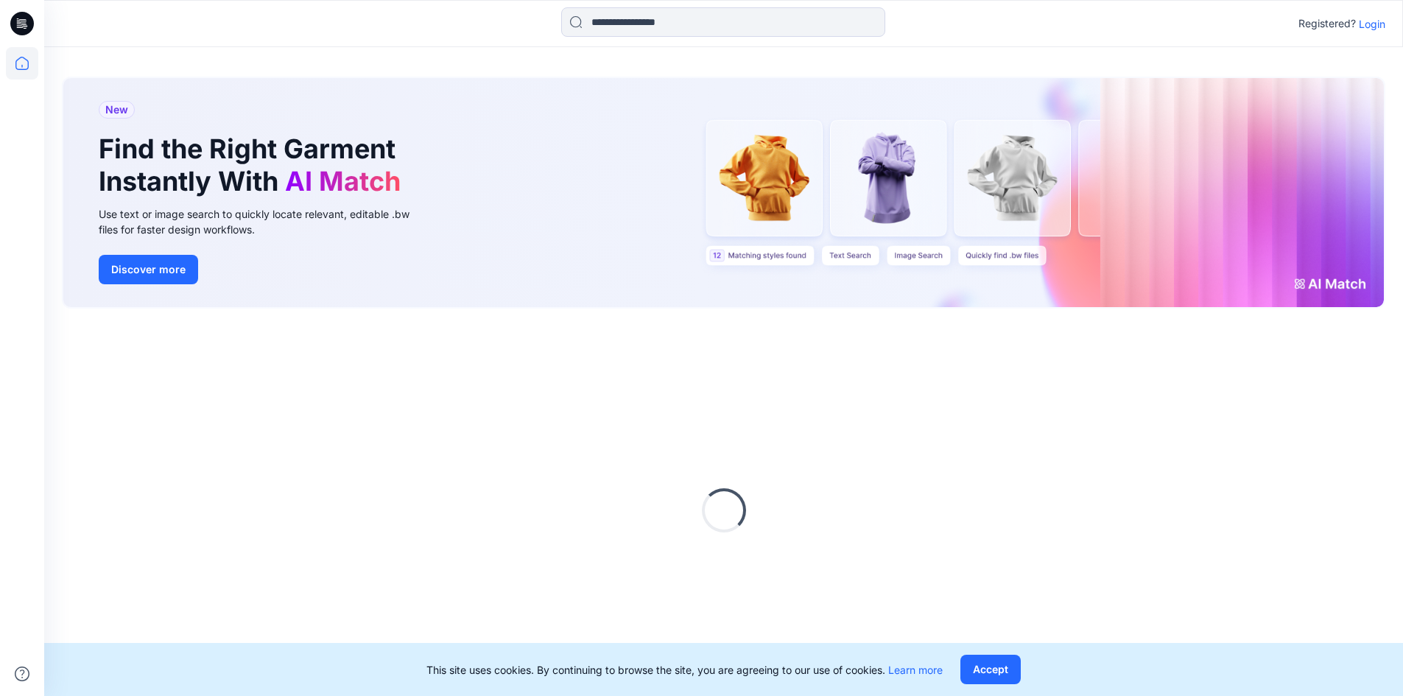 The width and height of the screenshot is (1403, 696). What do you see at coordinates (684, 669) in the screenshot?
I see `p: This site uses cookies. By continuing to browse the site, you are agreeing to our use of cookies.` at bounding box center [684, 669].